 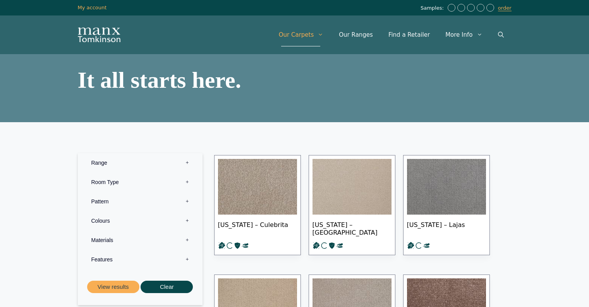 What do you see at coordinates (501, 35) in the screenshot?
I see `a: Open Search Bar` at bounding box center [501, 35].